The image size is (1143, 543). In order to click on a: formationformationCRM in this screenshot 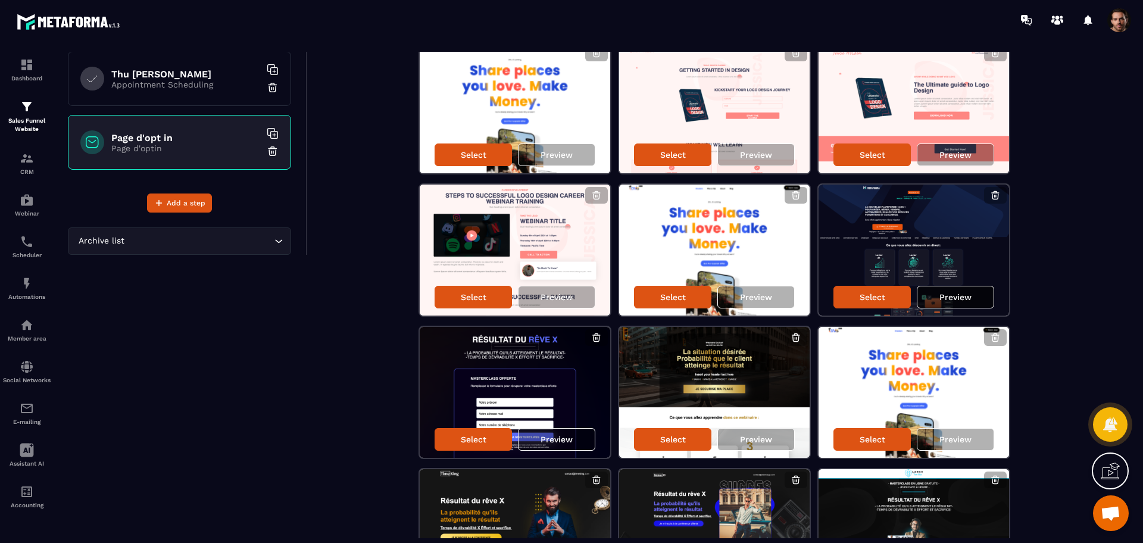, I will do `click(27, 163)`.